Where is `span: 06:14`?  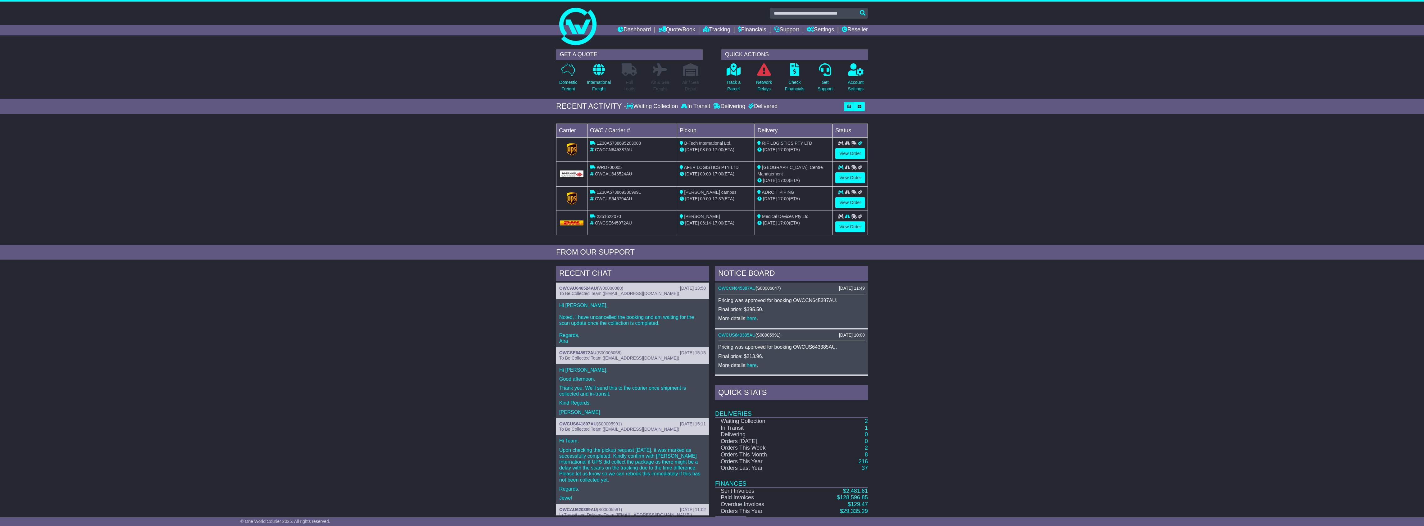 span: 06:14 is located at coordinates (705, 223).